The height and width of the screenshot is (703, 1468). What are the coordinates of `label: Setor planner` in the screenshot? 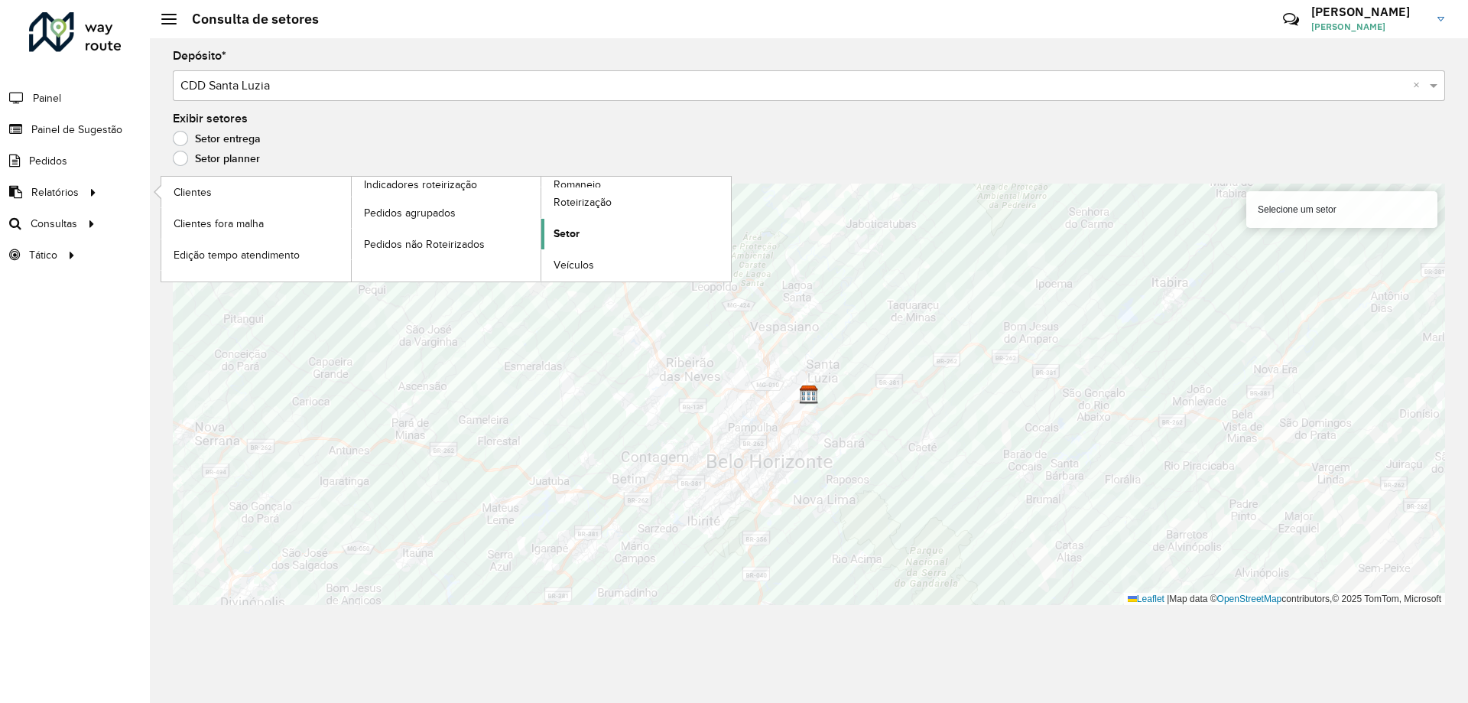 It's located at (216, 158).